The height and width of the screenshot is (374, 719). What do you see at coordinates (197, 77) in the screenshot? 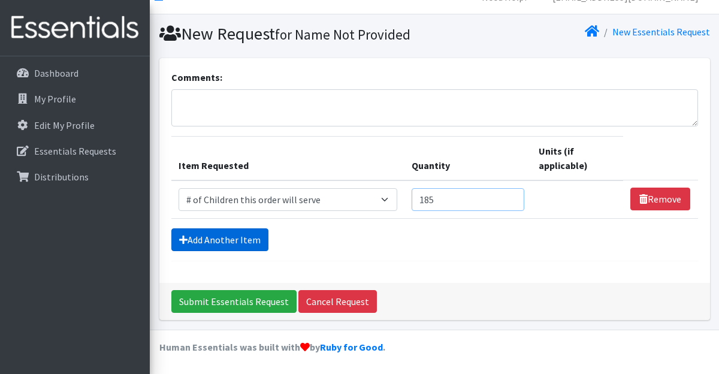
I see `label: Comments:` at bounding box center [197, 77].